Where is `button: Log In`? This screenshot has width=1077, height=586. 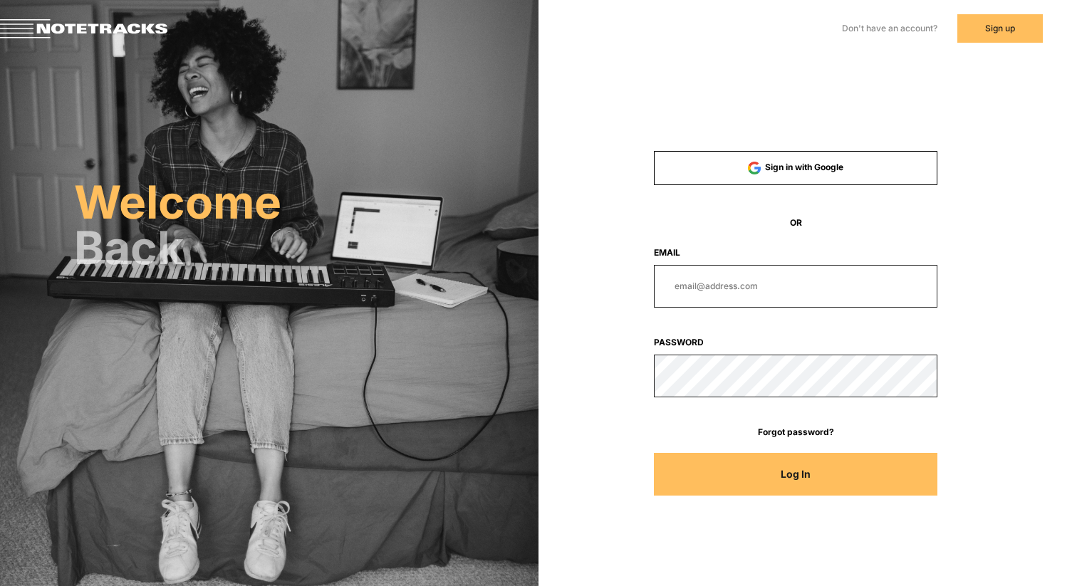
button: Log In is located at coordinates (796, 474).